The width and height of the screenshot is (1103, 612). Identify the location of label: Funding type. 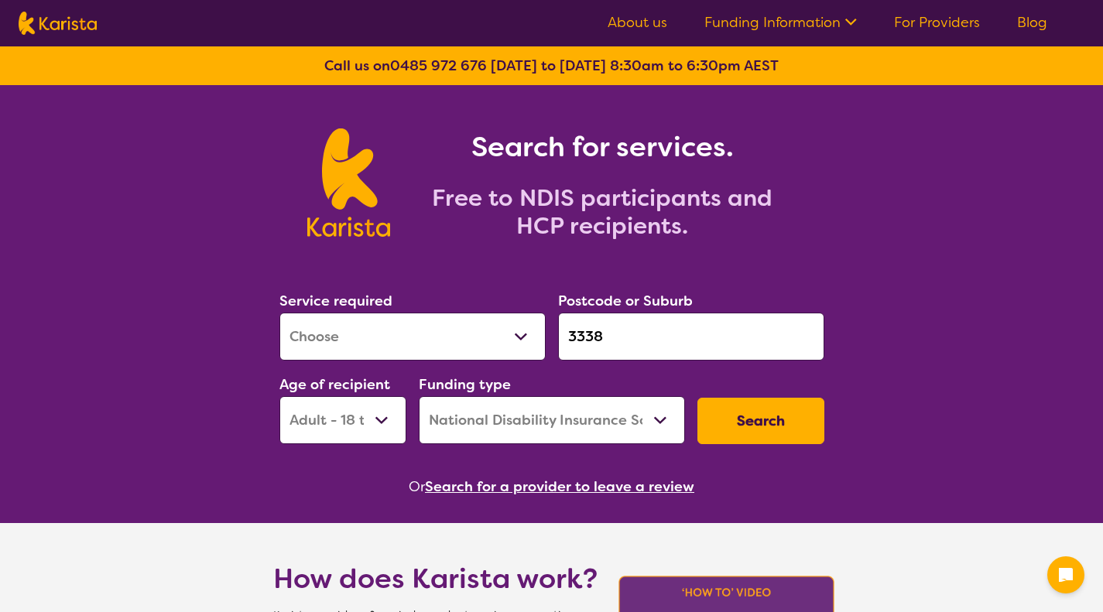
(464, 385).